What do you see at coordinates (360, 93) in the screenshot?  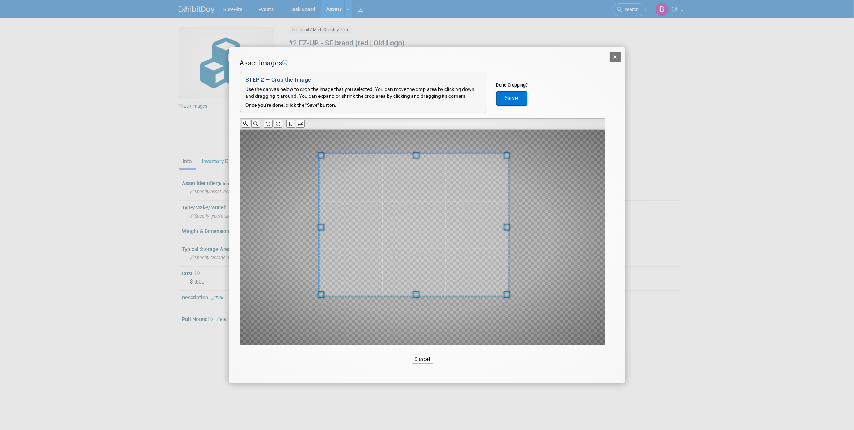 I see `span: Use the canvas below to crop the image that you selected. You can move the crop area by clicking ...` at bounding box center [360, 93].